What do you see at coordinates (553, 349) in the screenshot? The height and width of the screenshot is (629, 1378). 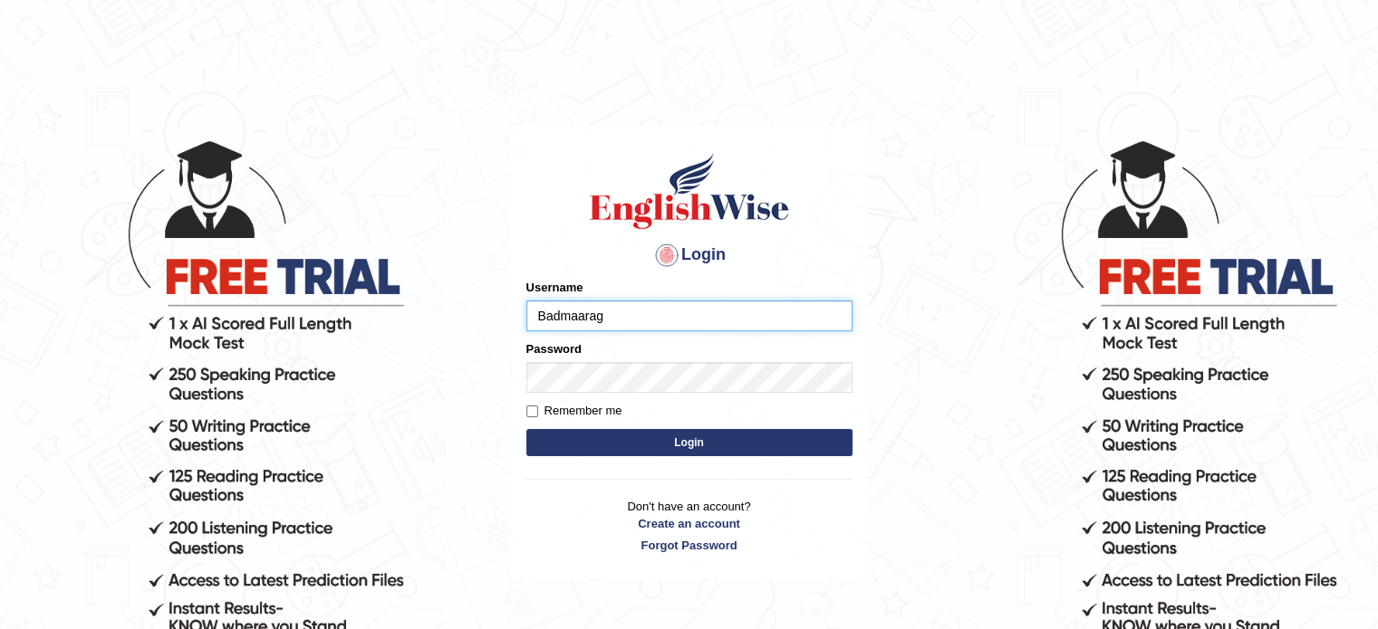 I see `label: Password` at bounding box center [553, 349].